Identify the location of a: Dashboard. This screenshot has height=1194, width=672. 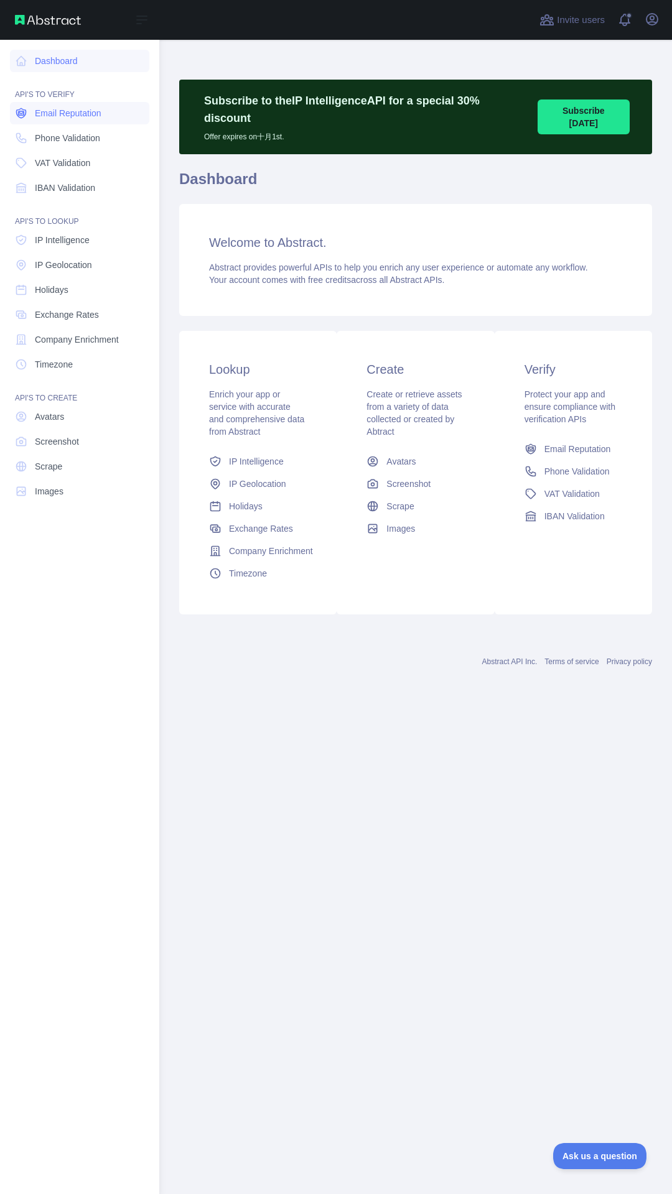
(80, 61).